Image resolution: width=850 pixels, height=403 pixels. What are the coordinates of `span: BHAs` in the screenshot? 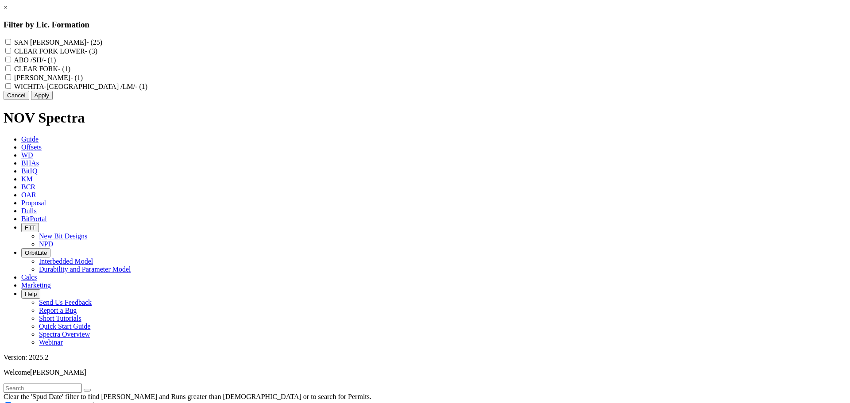 It's located at (30, 163).